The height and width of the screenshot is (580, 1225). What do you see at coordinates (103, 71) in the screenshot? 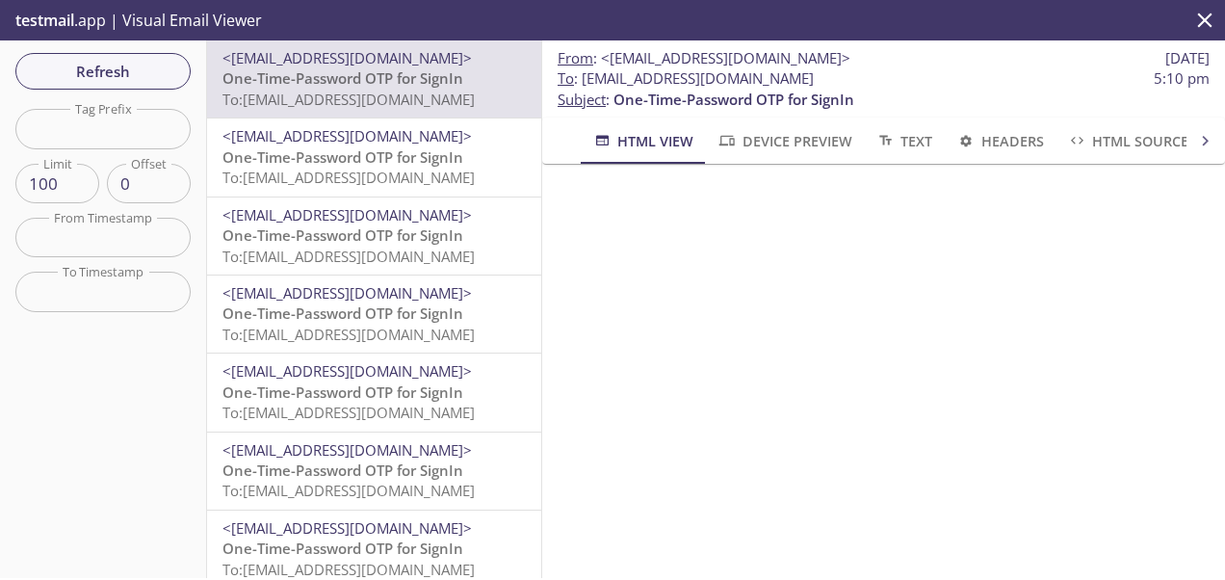
I see `button: Refresh` at bounding box center [103, 71].